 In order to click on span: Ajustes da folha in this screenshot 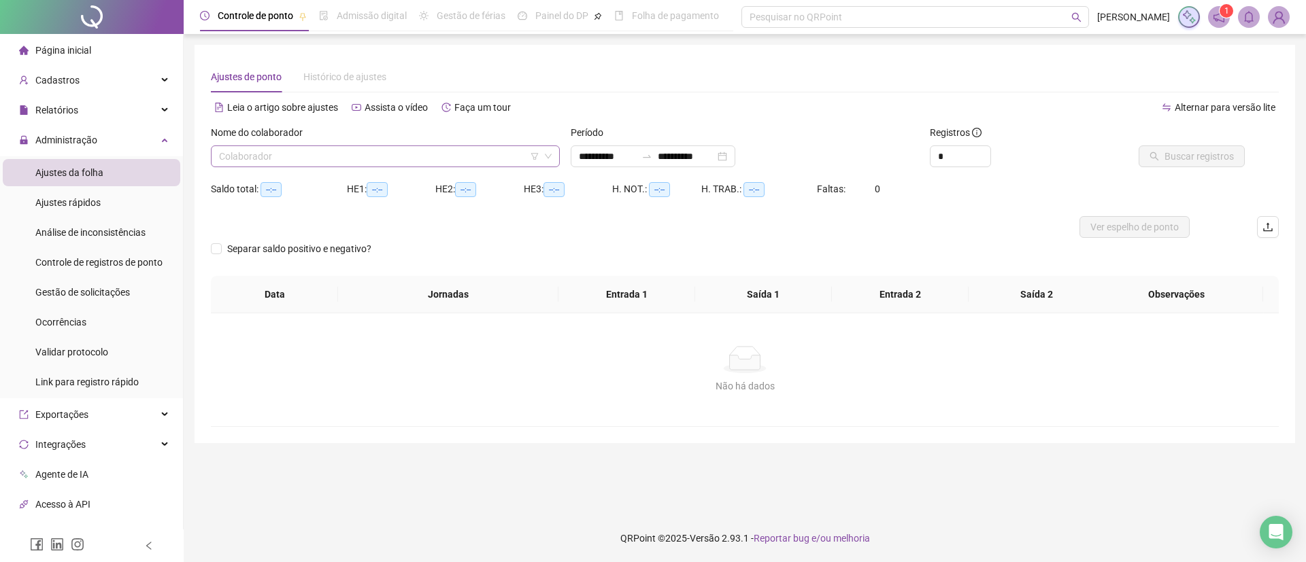, I will do `click(69, 173)`.